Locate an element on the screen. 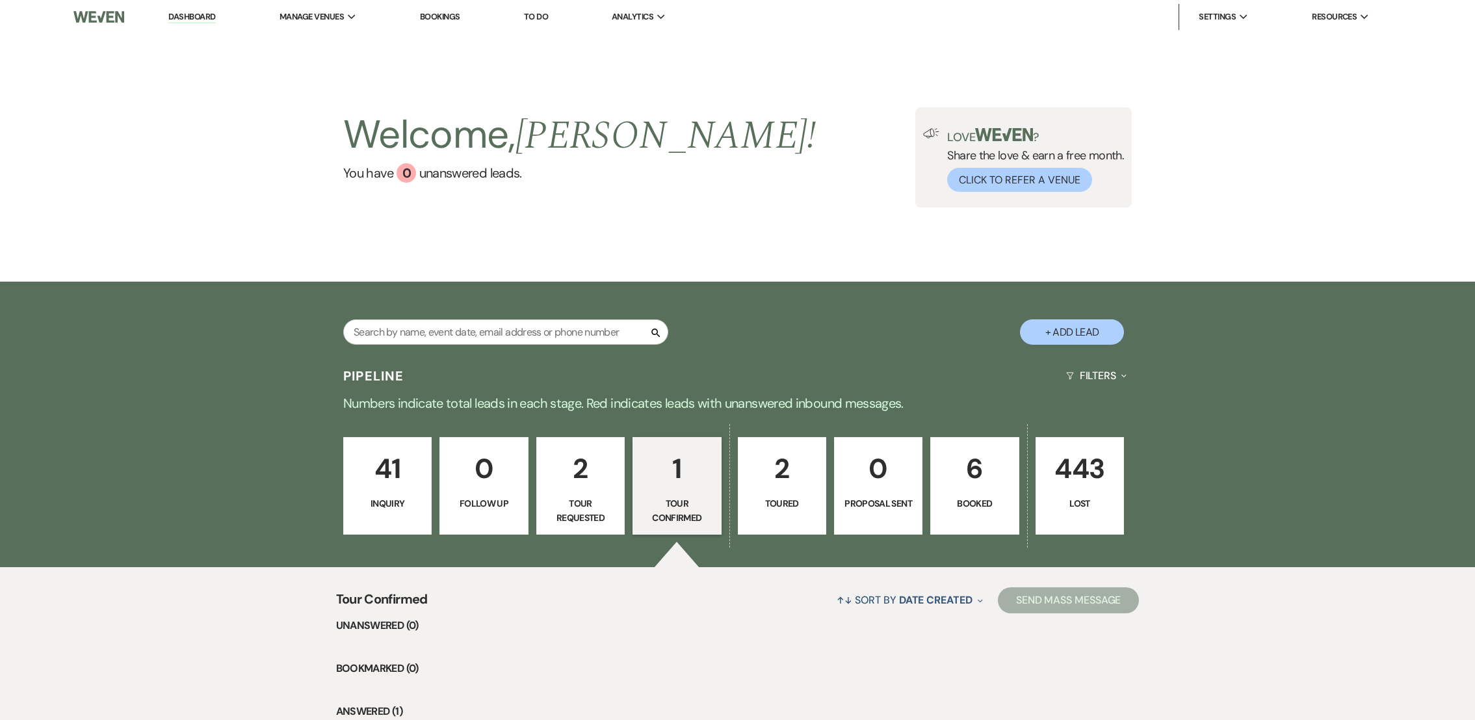  input: Search by name, event date, email address or phone number is located at coordinates (506, 332).